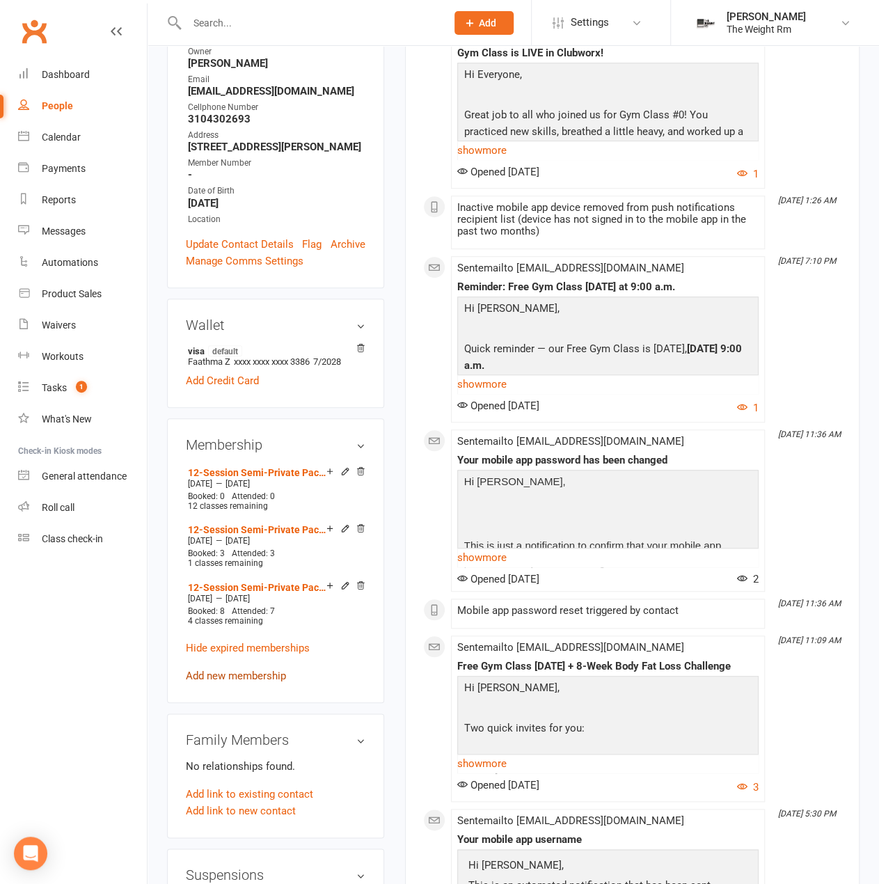 The width and height of the screenshot is (879, 884). Describe the element at coordinates (82, 388) in the screenshot. I see `a: Tasks 1` at that location.